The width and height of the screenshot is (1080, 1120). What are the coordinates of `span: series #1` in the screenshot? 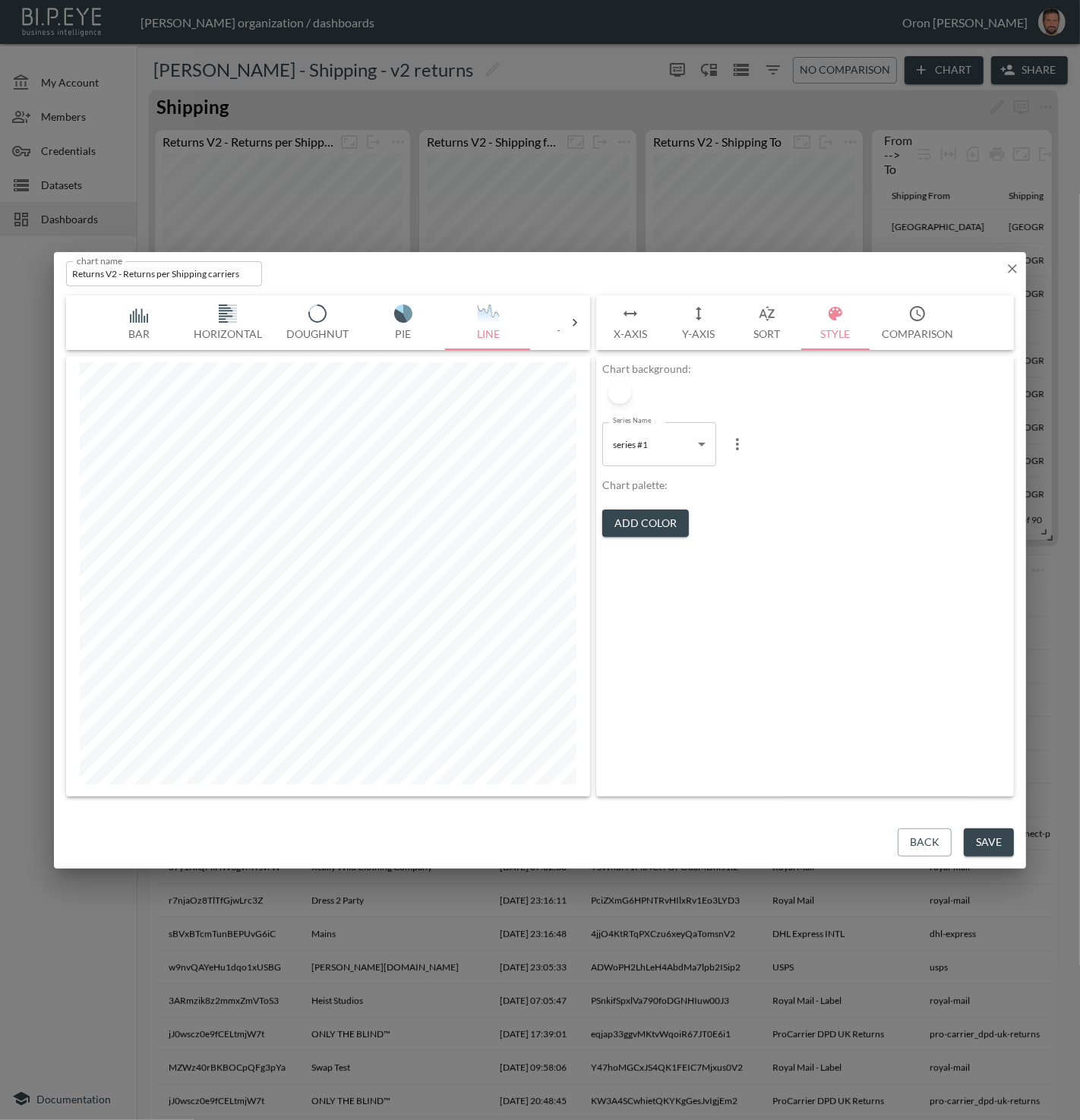 It's located at (630, 444).